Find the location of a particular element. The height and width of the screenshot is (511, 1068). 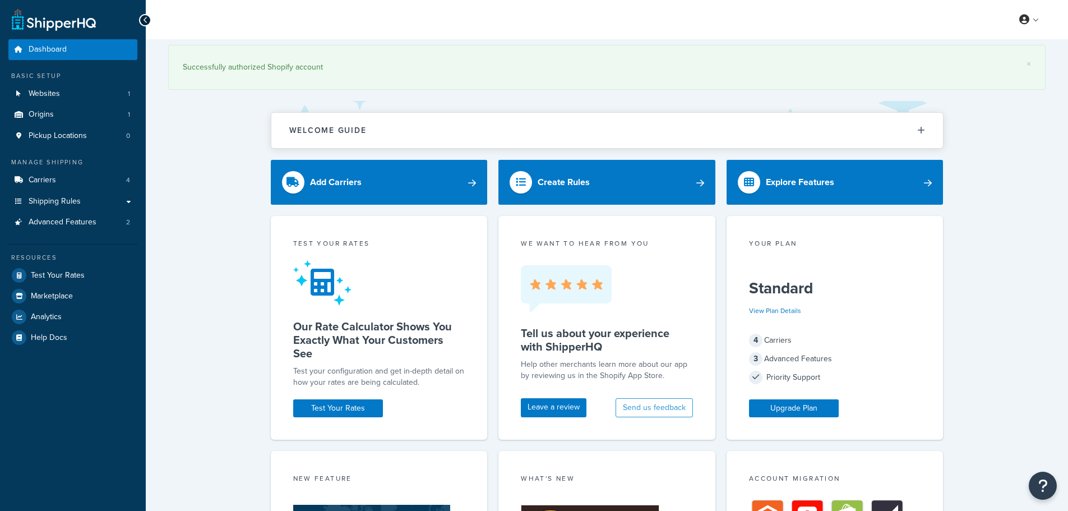

li: Dashboard is located at coordinates (73, 49).